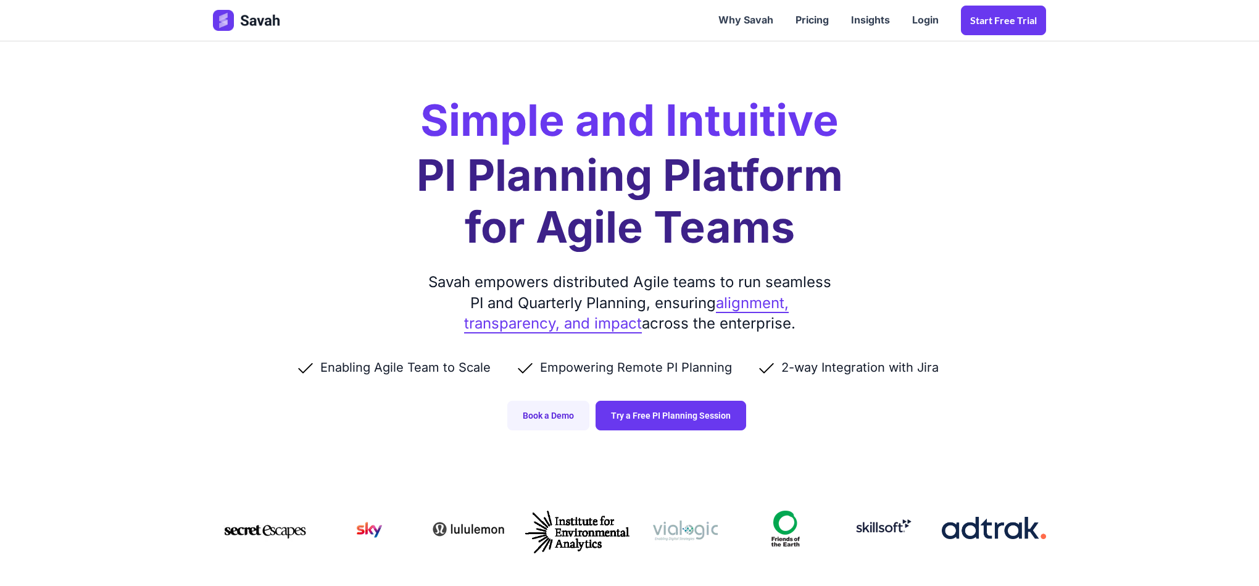 This screenshot has height=586, width=1259. I want to click on a: Insights, so click(870, 20).